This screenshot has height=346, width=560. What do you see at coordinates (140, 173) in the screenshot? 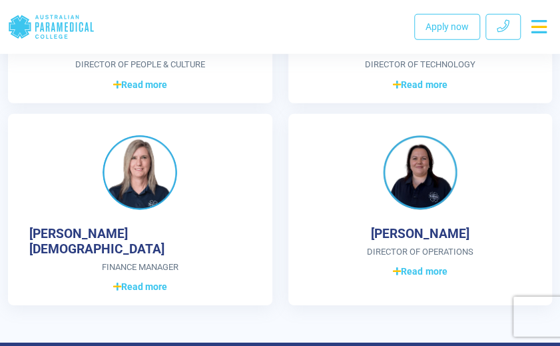
I see `img: Andrea Male` at bounding box center [140, 173].